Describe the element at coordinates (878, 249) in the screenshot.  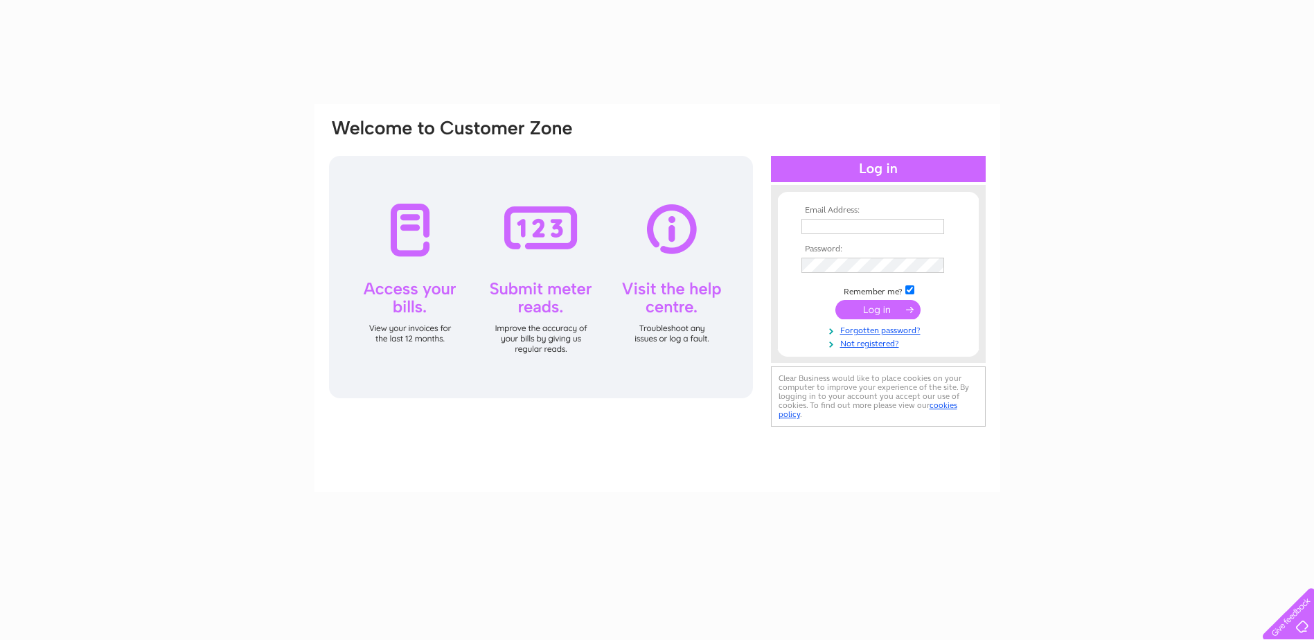
I see `th: Password:` at that location.